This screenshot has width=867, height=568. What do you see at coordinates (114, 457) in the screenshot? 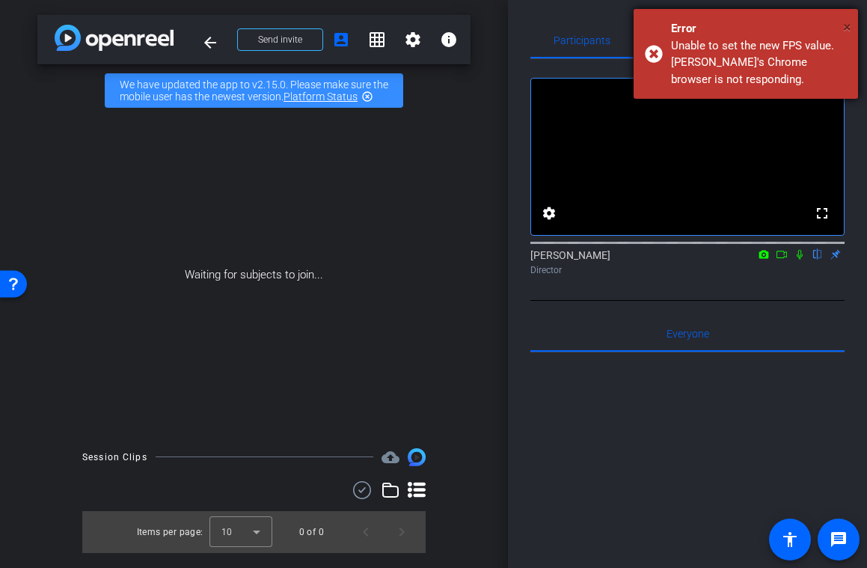
I see `div: Session Clips` at bounding box center [114, 457].